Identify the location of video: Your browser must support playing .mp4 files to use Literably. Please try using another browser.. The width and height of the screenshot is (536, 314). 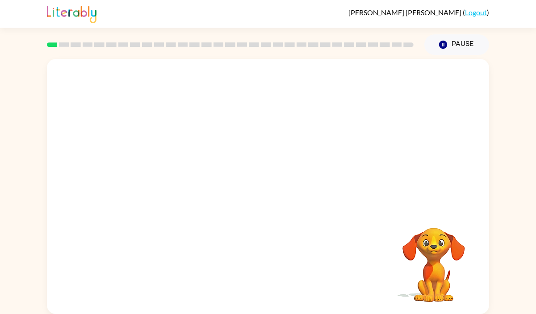
(434, 259).